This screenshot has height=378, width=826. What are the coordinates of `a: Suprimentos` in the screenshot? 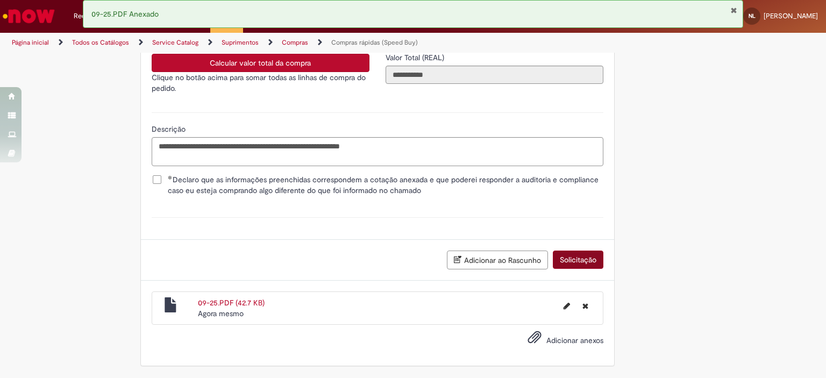 It's located at (240, 42).